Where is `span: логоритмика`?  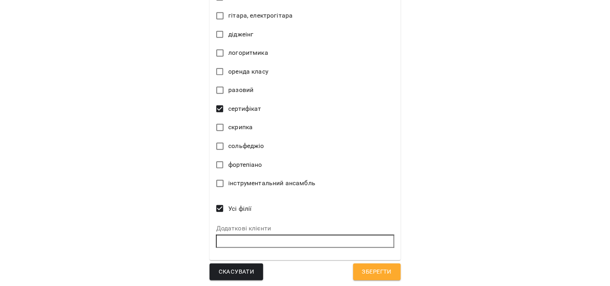
span: логоритмика is located at coordinates (248, 53).